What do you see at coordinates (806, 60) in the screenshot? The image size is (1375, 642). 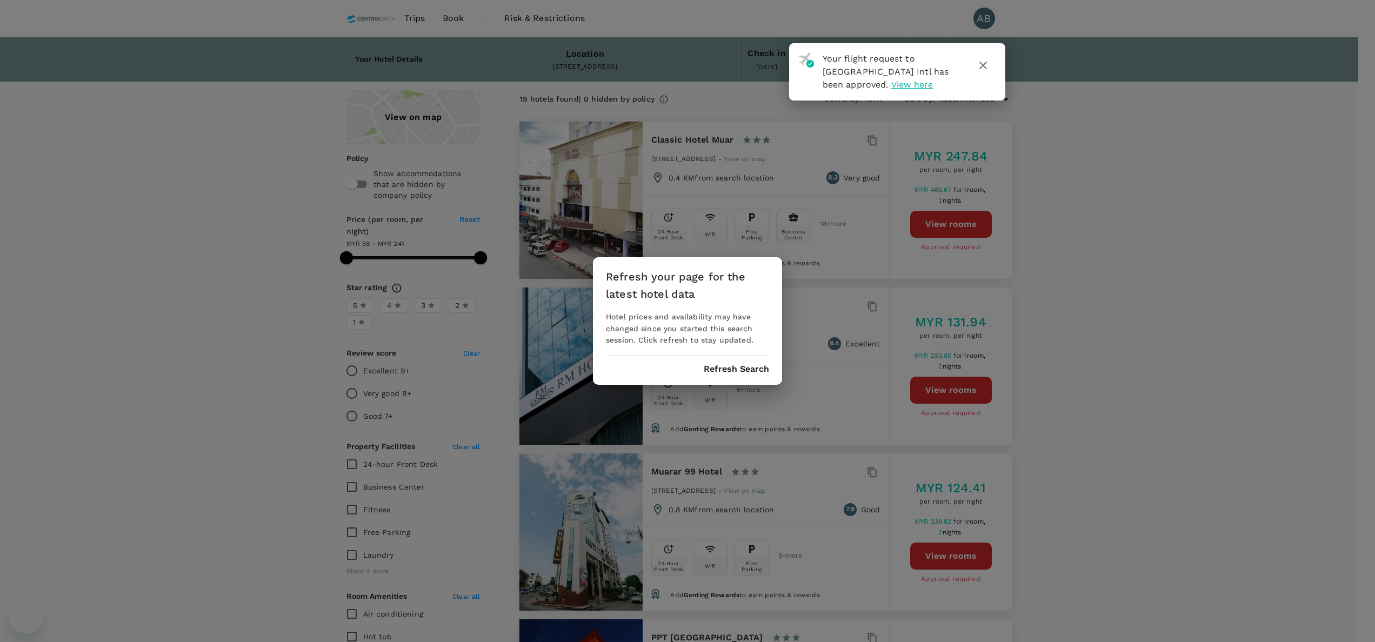 I see `img: flight-approved` at bounding box center [806, 60].